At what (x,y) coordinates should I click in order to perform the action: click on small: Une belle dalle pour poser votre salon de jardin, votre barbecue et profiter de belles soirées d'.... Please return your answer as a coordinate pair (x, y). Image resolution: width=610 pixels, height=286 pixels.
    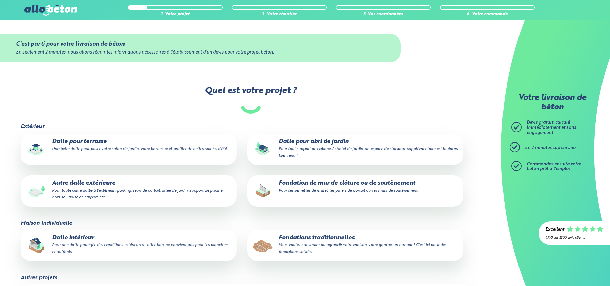
    Looking at the image, I should click on (140, 149).